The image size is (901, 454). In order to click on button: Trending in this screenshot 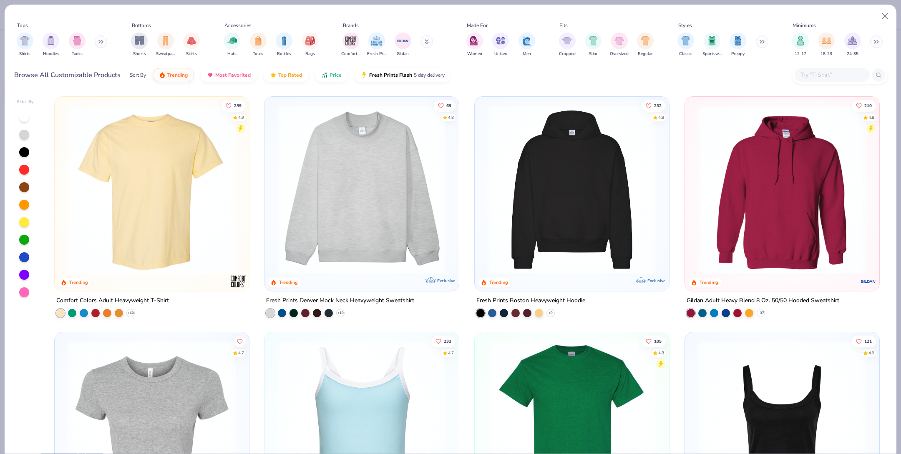, I will do `click(173, 75)`.